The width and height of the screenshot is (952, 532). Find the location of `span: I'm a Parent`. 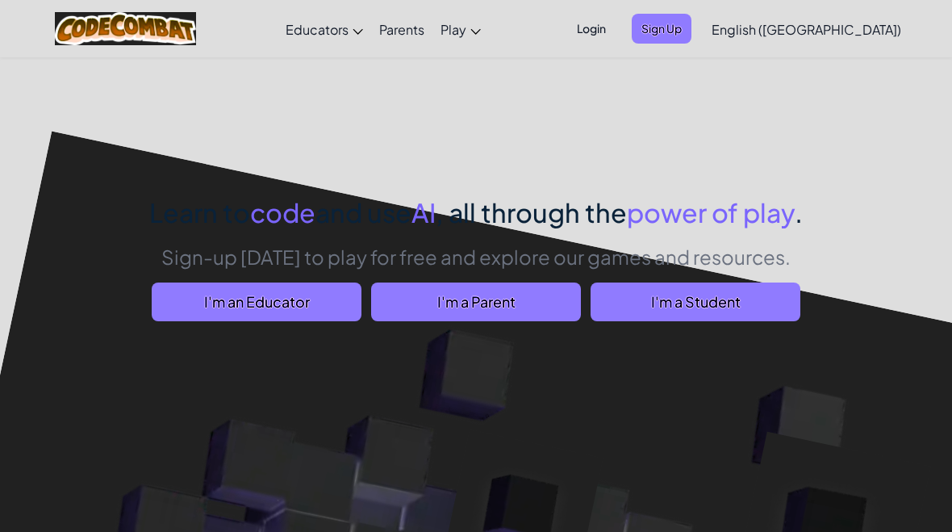

span: I'm a Parent is located at coordinates (476, 302).